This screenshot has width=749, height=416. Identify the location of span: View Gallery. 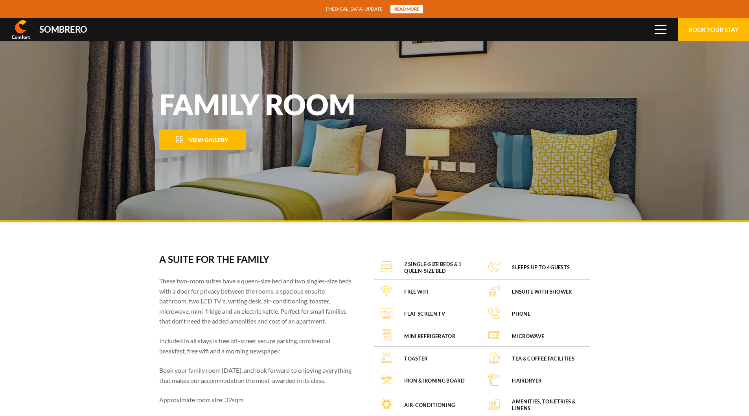
(208, 140).